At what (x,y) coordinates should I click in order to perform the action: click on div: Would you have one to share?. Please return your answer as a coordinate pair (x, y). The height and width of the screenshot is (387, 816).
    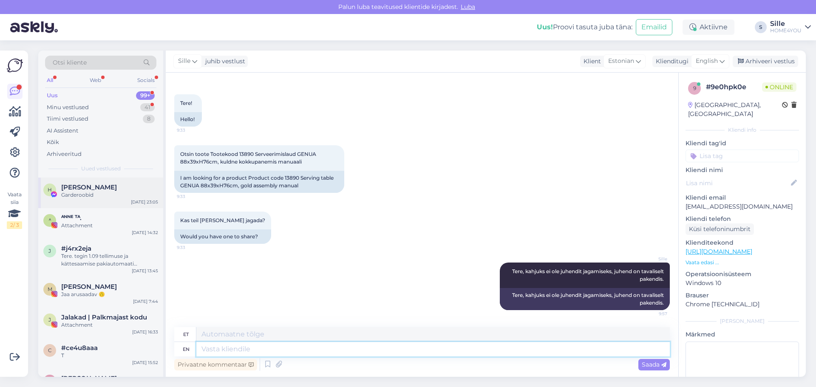
    Looking at the image, I should click on (223, 237).